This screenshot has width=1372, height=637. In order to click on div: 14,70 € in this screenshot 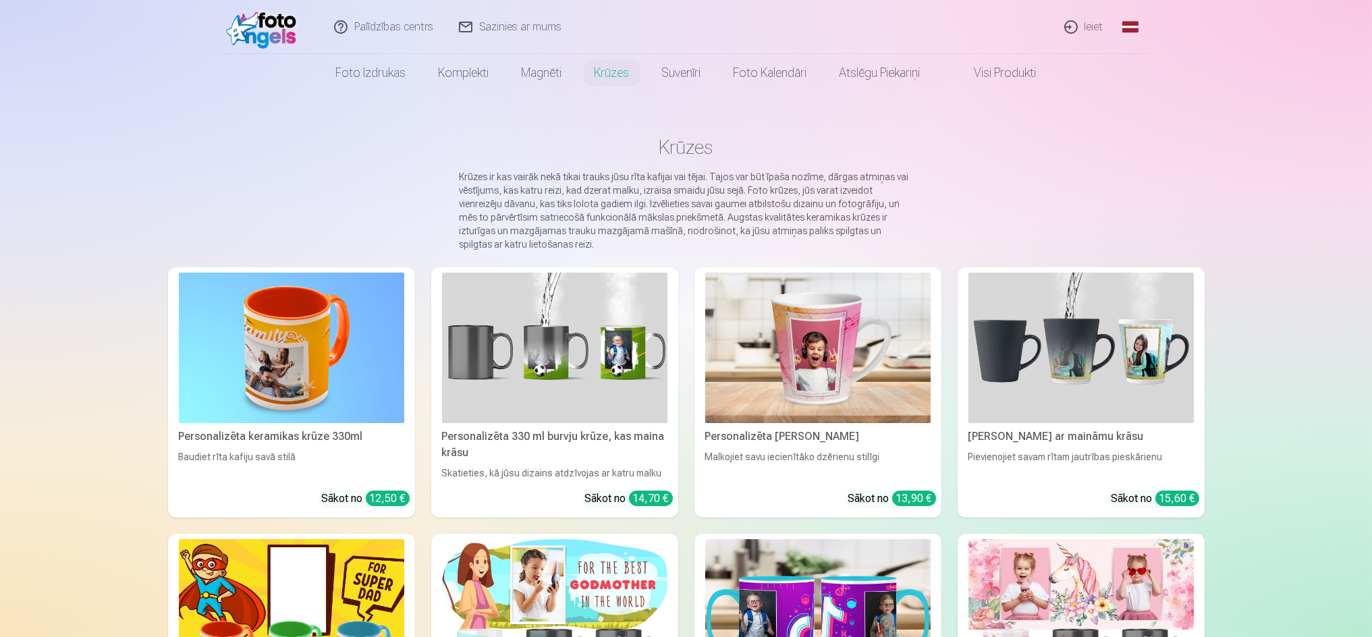, I will do `click(650, 498)`.